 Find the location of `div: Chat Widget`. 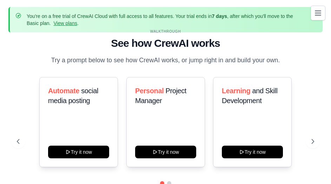

div: Chat Widget is located at coordinates (313, 167).